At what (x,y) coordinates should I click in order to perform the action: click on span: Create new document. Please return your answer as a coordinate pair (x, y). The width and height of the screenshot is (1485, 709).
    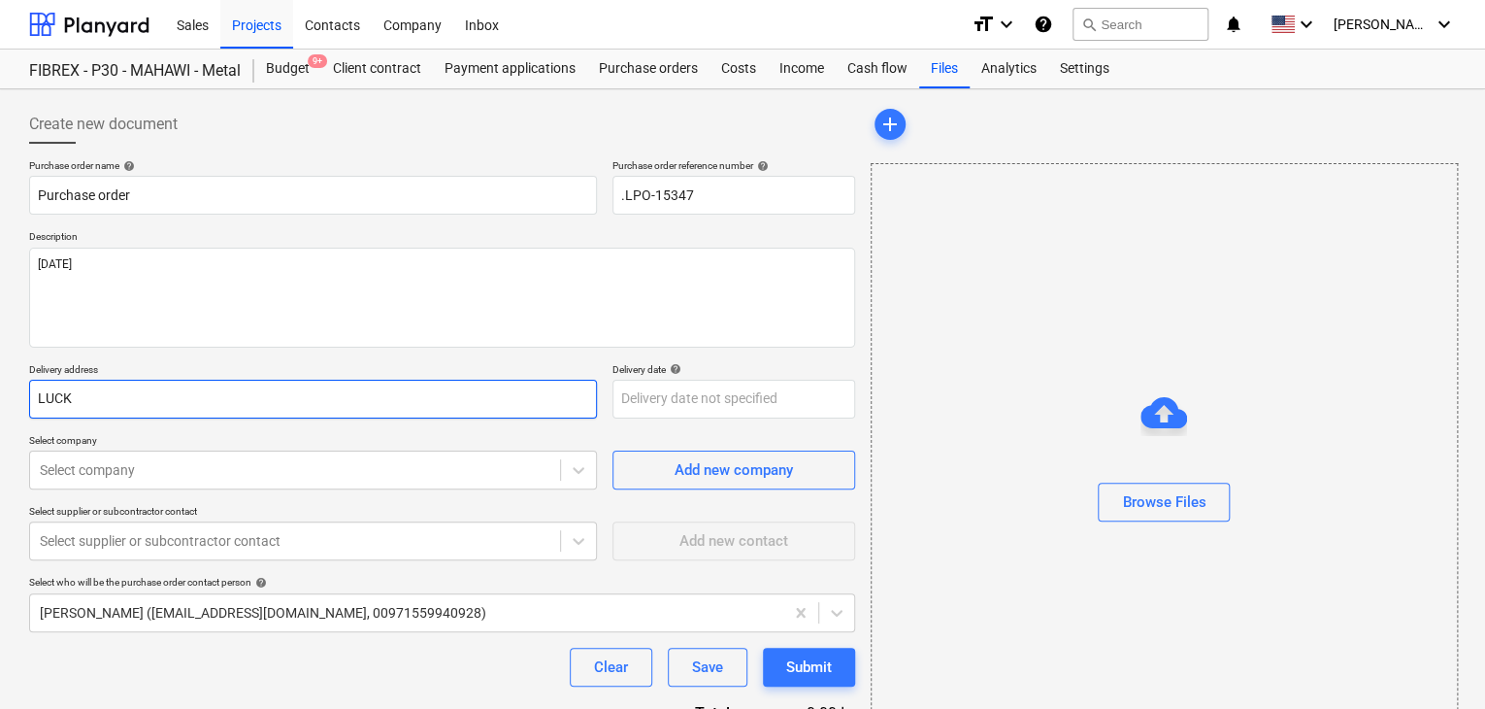
    Looking at the image, I should click on (103, 124).